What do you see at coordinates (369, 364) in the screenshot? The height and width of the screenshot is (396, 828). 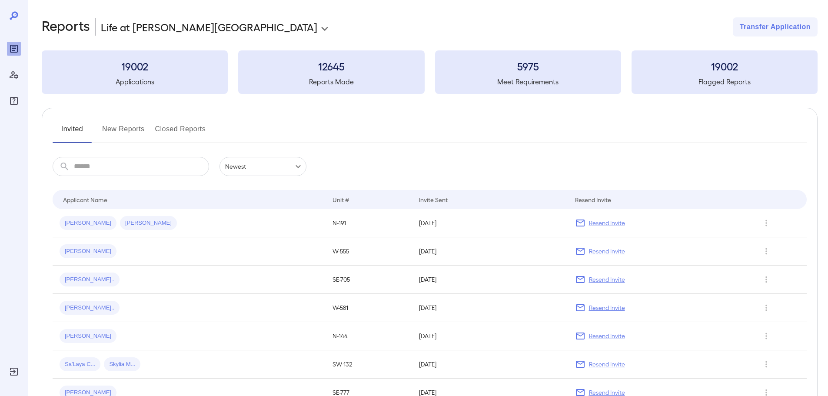 I see `td: SW-132` at bounding box center [369, 364].